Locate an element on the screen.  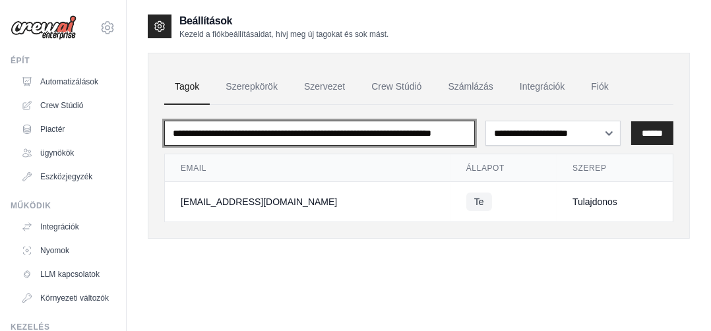
font: Szerepkörök is located at coordinates (251, 86).